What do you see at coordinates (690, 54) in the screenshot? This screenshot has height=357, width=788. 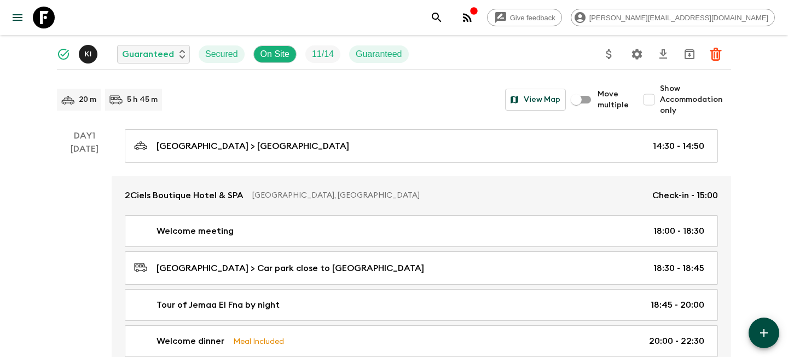 I see `button: Archive (Completed, Cancelled or Unsynced Departures only)` at bounding box center [690, 54].